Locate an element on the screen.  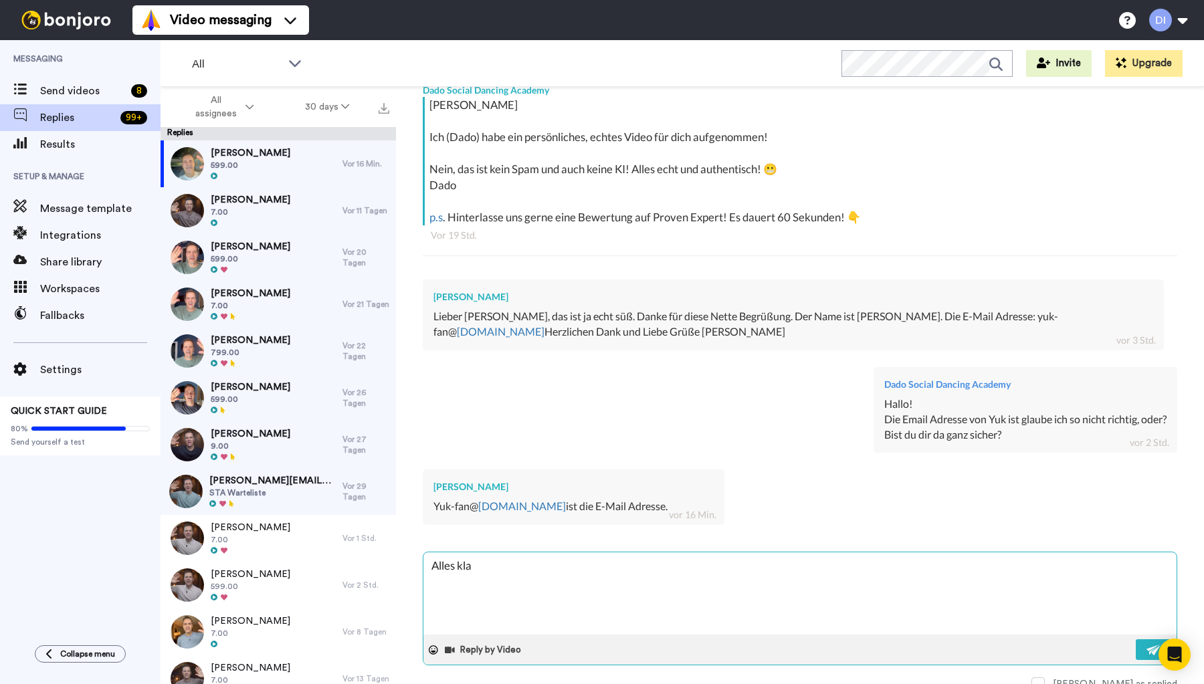
div: Vor 21 Tagen is located at coordinates (366, 304).